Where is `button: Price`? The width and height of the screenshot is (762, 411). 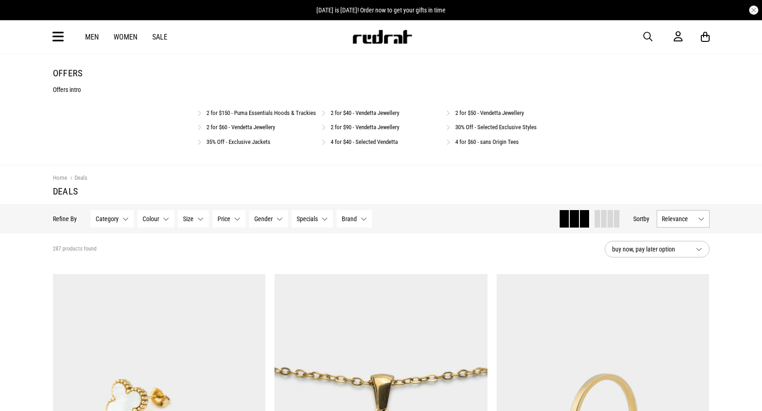 button: Price is located at coordinates (229, 219).